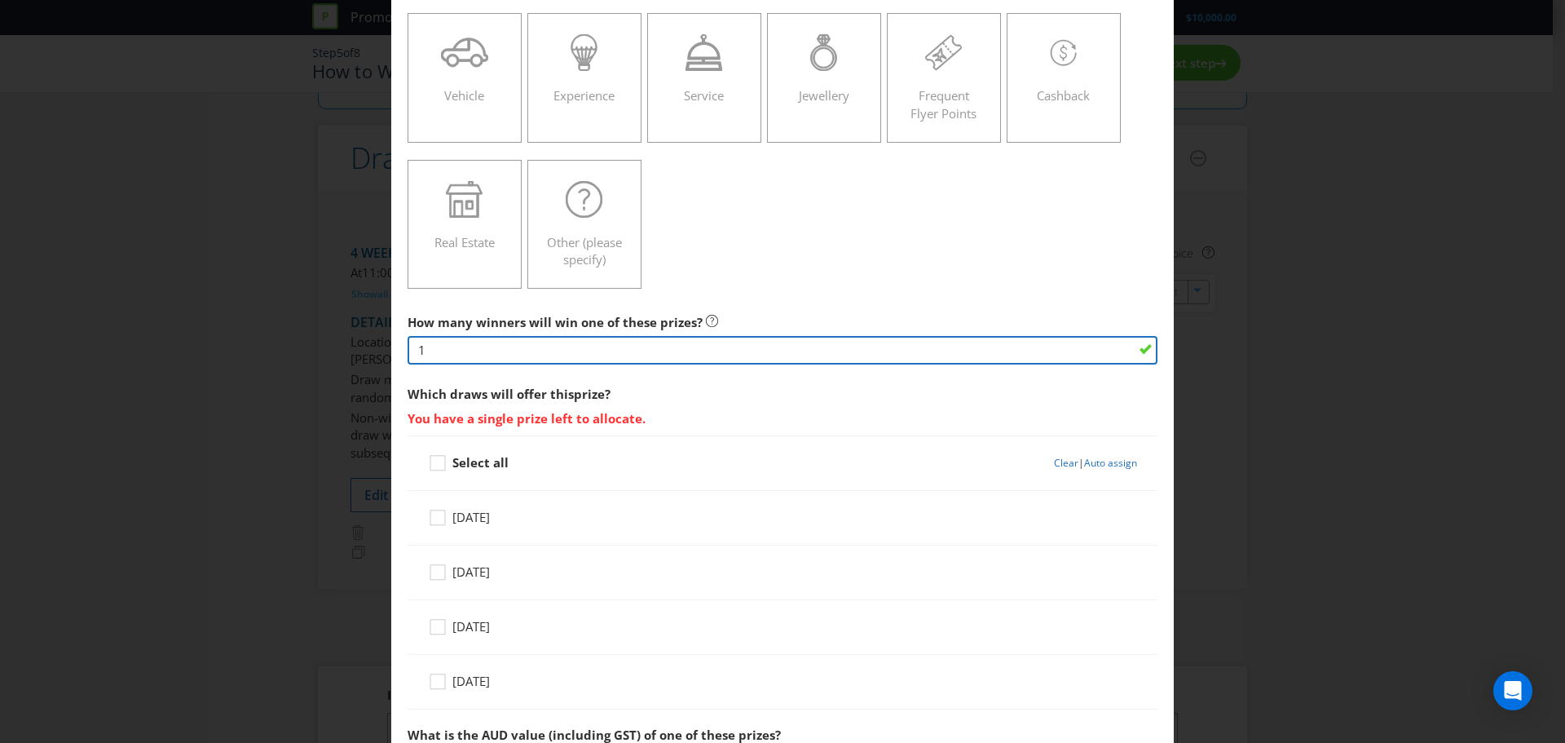 The image size is (1565, 743). I want to click on span: Which draws will offer this, so click(491, 394).